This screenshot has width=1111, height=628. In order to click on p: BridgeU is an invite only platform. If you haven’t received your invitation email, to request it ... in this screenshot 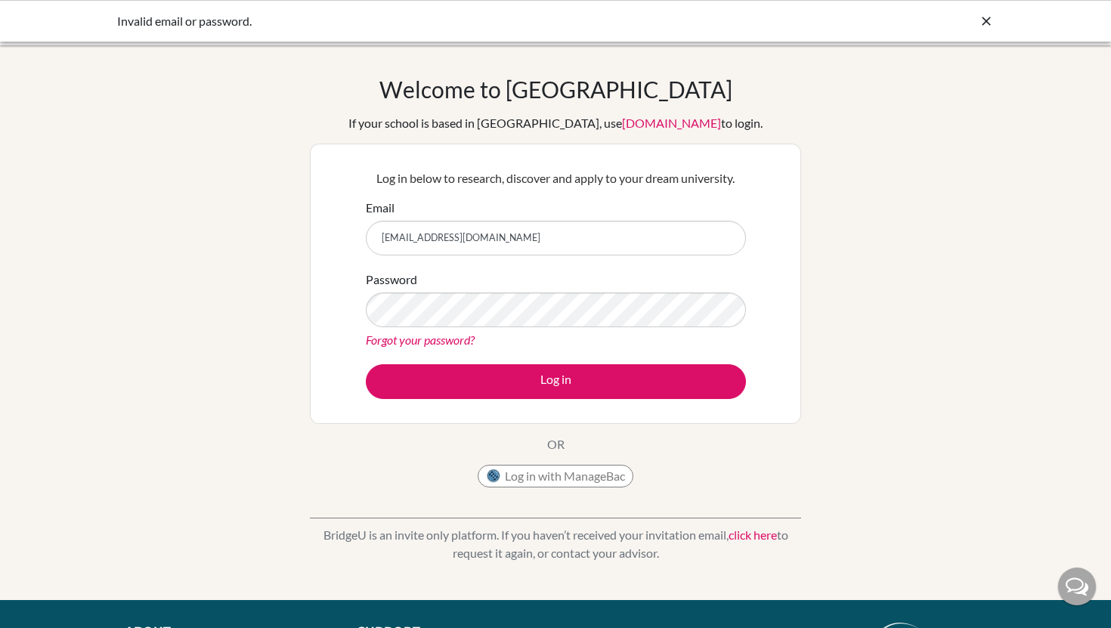, I will do `click(556, 544)`.